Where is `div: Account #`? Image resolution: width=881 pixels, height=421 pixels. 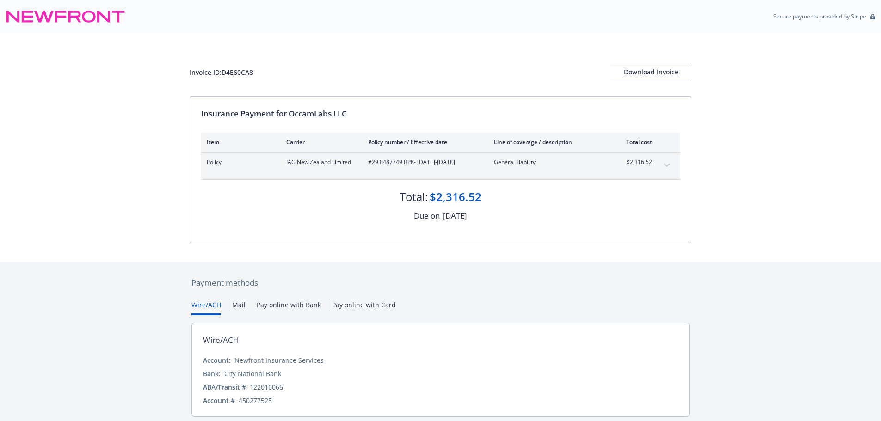 div: Account # is located at coordinates (219, 400).